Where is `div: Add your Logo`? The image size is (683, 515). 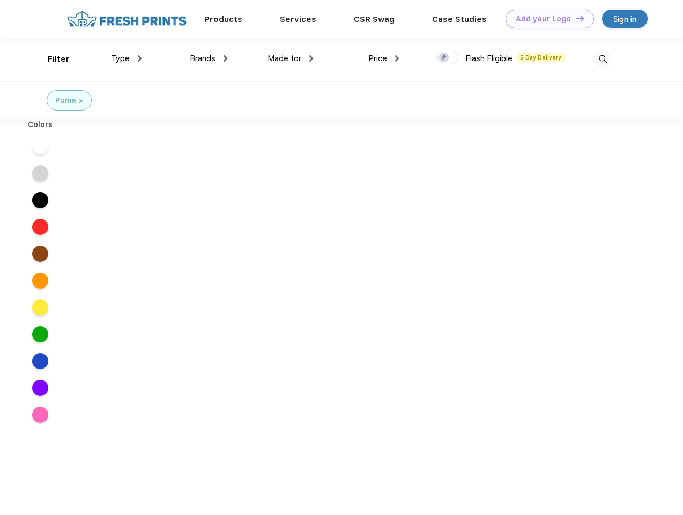
div: Add your Logo is located at coordinates (543, 19).